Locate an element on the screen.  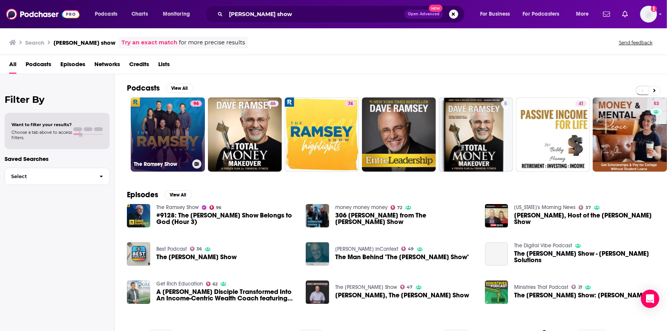
button: Send feedback is located at coordinates (636, 42).